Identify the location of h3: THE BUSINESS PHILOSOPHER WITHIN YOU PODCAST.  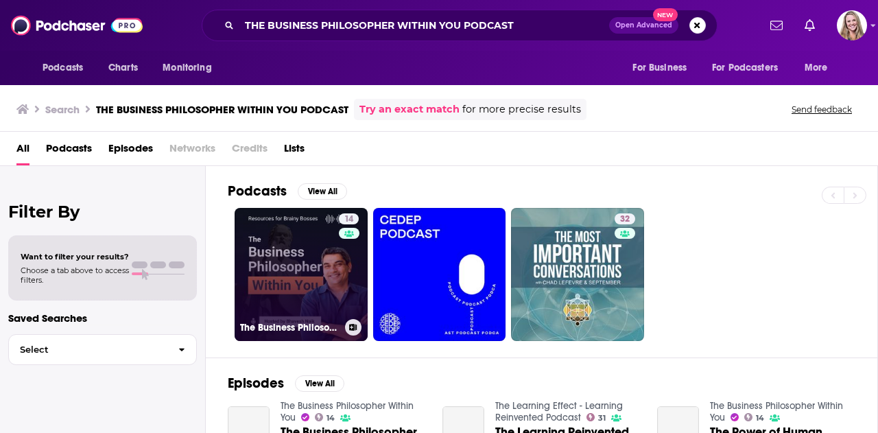
(222, 109).